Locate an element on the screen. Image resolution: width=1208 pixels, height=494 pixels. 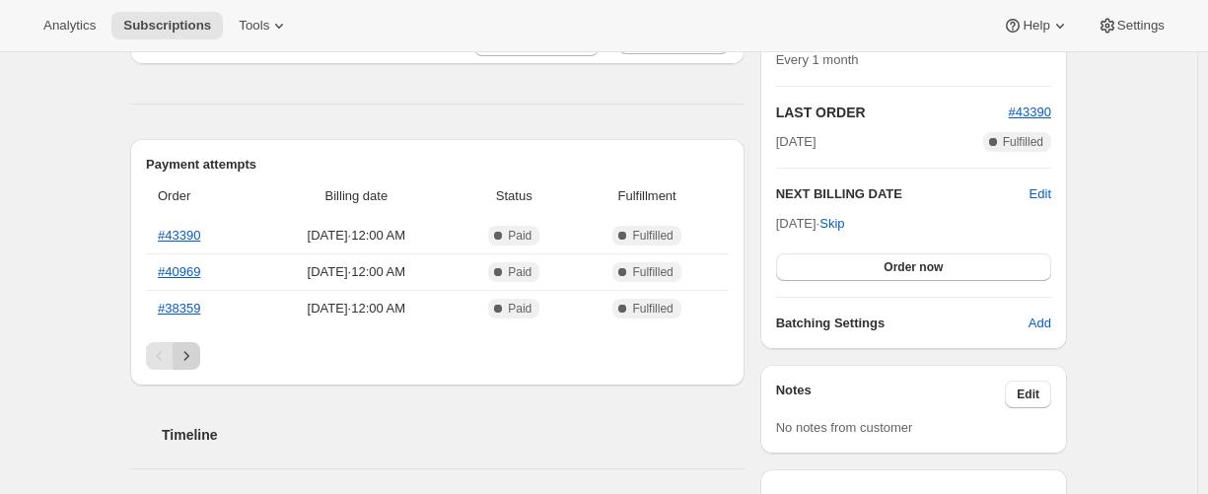
span: Subscriptions is located at coordinates (167, 26).